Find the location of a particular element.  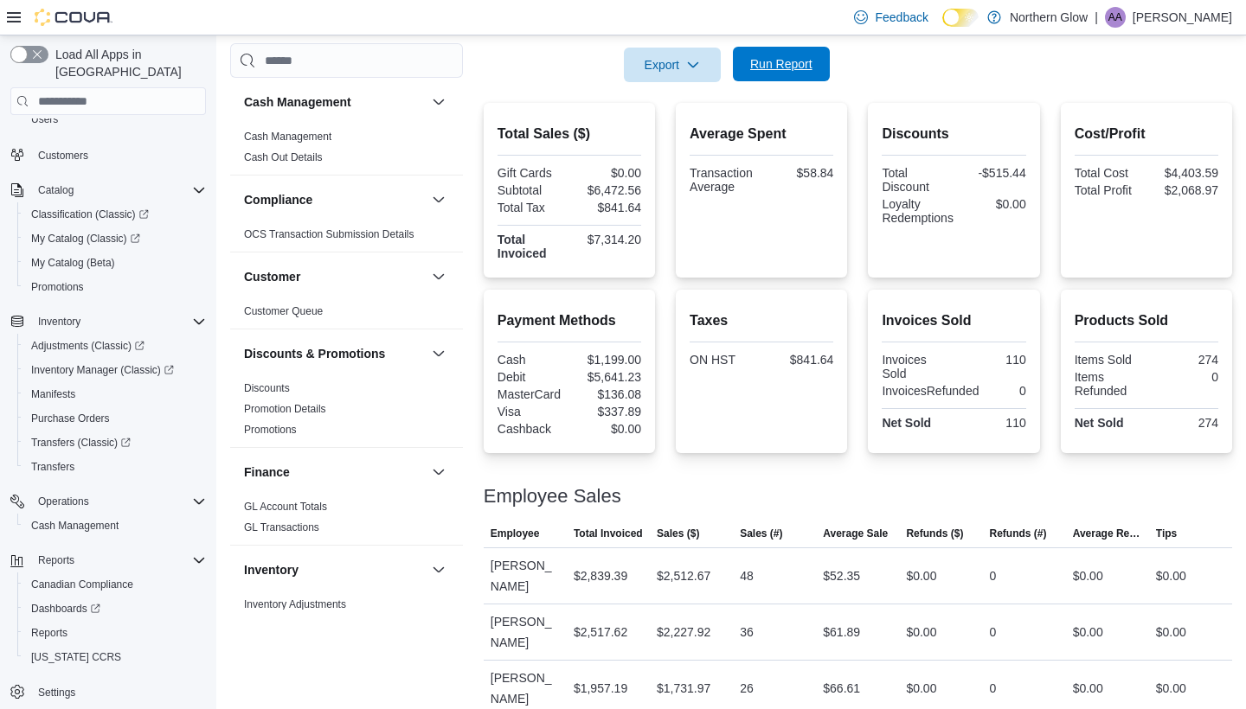

a: Manifests is located at coordinates (53, 394).